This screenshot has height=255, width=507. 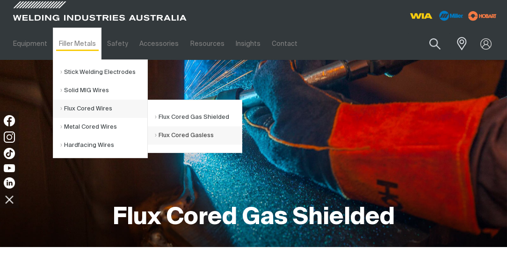 What do you see at coordinates (9, 183) in the screenshot?
I see `img: LinkedIn` at bounding box center [9, 183].